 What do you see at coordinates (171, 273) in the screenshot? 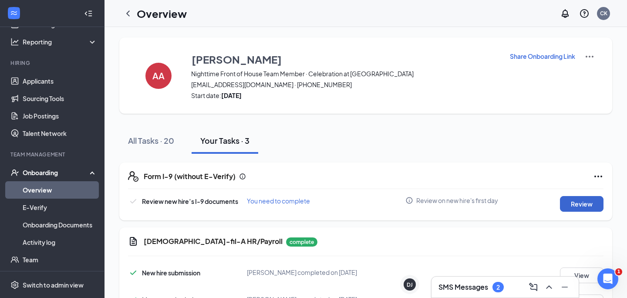
I see `span: New hire submission` at bounding box center [171, 273].